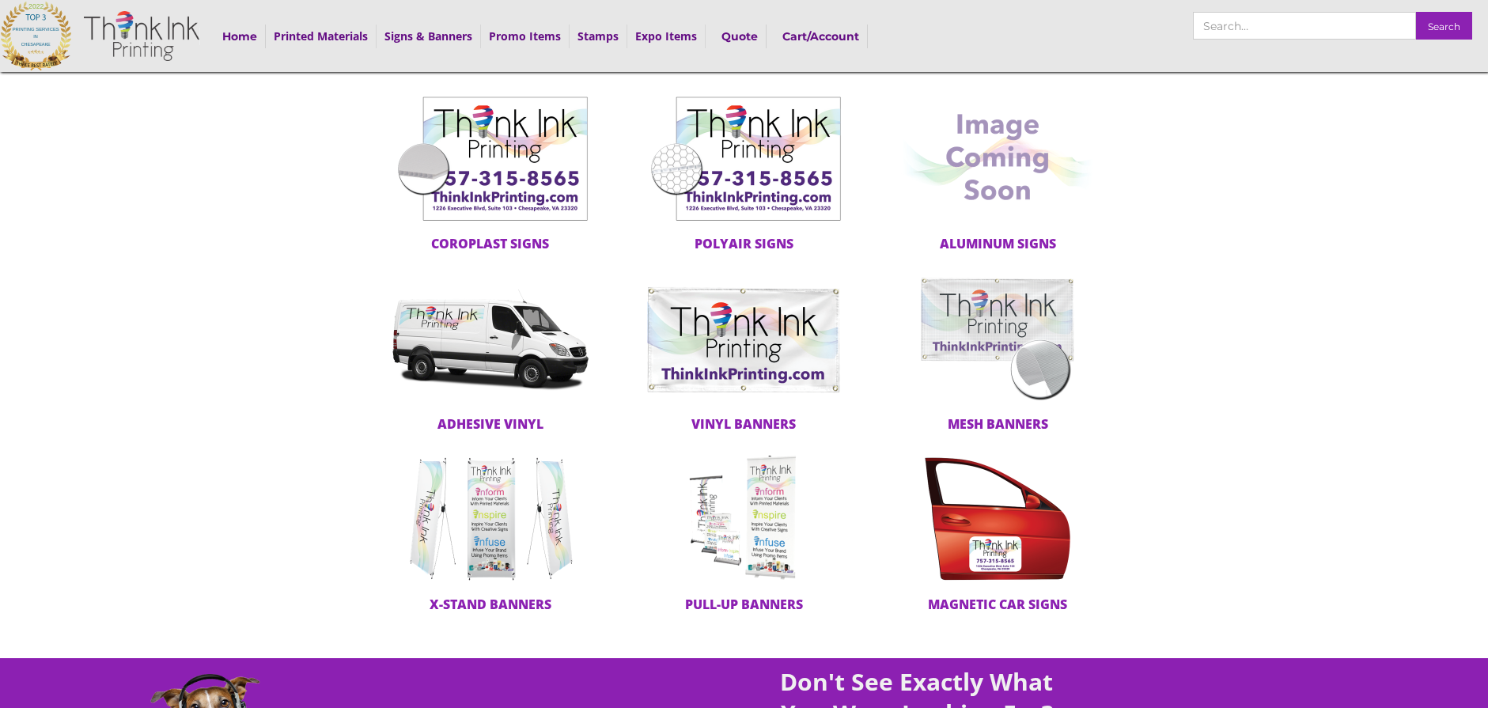 The height and width of the screenshot is (708, 1488). I want to click on a: X-stand Banners, so click(491, 541).